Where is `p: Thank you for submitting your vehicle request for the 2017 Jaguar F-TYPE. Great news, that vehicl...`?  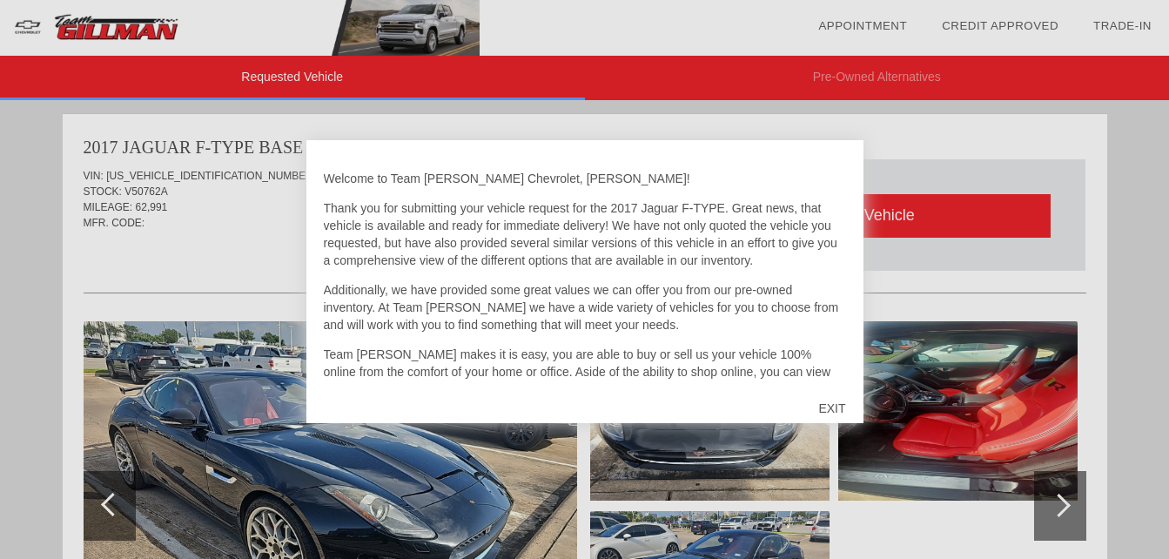
p: Thank you for submitting your vehicle request for the 2017 Jaguar F-TYPE. Great news, that vehicl... is located at coordinates (585, 234).